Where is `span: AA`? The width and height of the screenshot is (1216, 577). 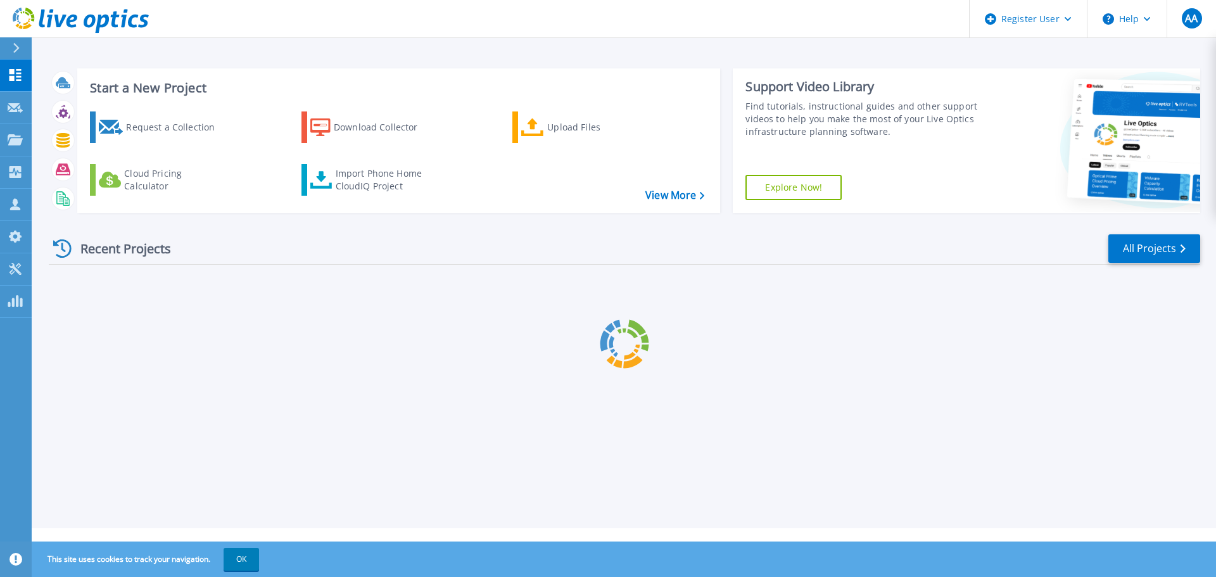
span: AA is located at coordinates (1192, 18).